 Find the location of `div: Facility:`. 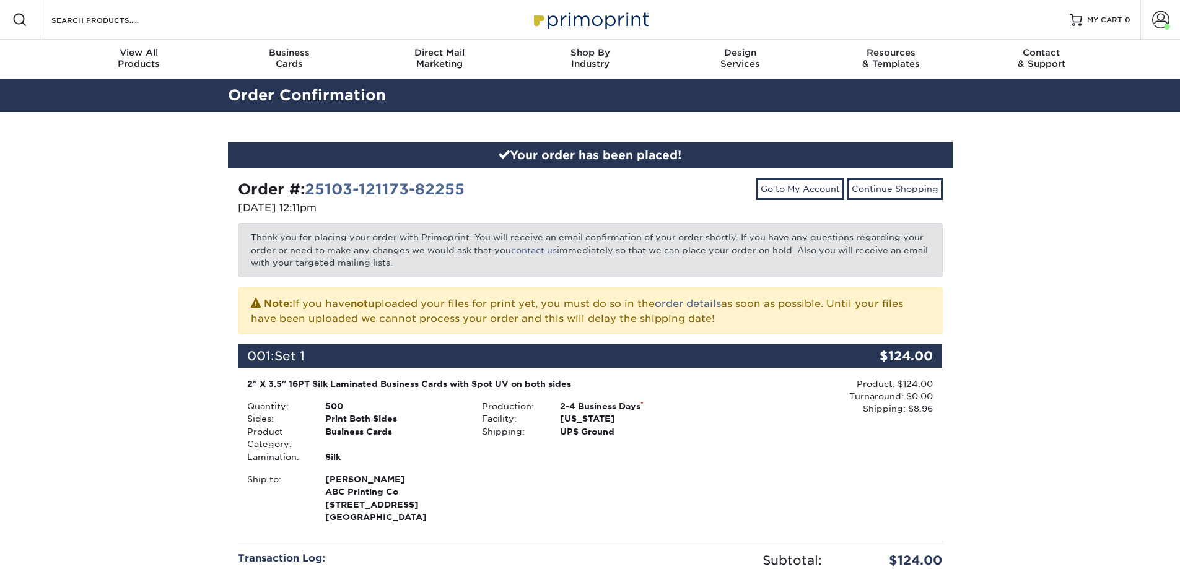

div: Facility: is located at coordinates (512, 419).